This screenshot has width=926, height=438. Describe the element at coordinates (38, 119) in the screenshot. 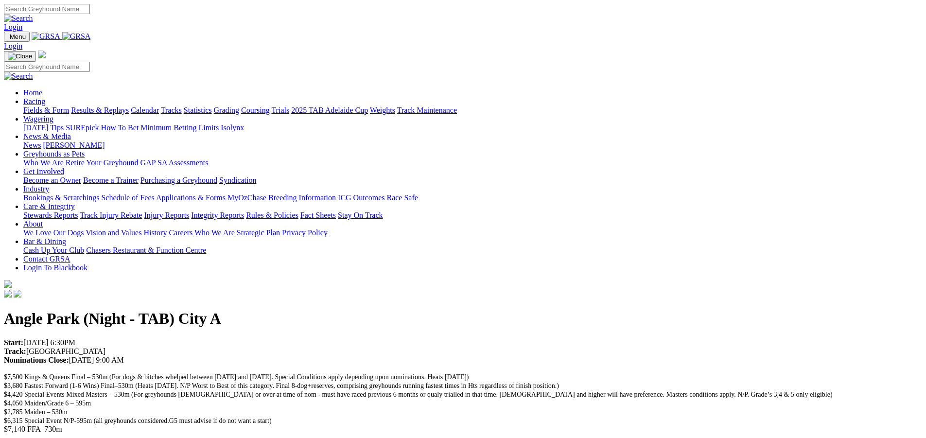

I see `a: Wagering` at that location.